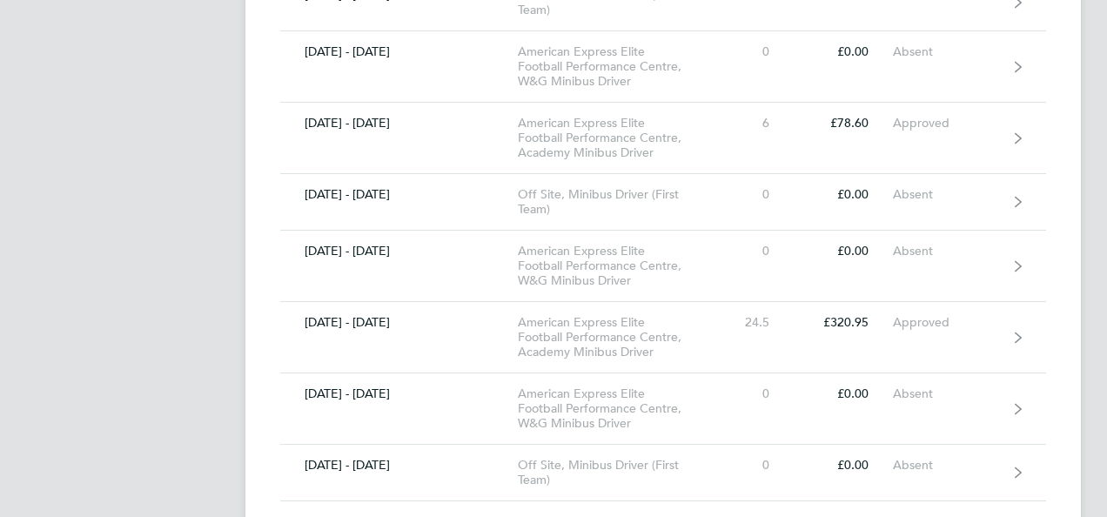 This screenshot has height=517, width=1107. What do you see at coordinates (756, 322) in the screenshot?
I see `div: 24.5` at bounding box center [756, 322].